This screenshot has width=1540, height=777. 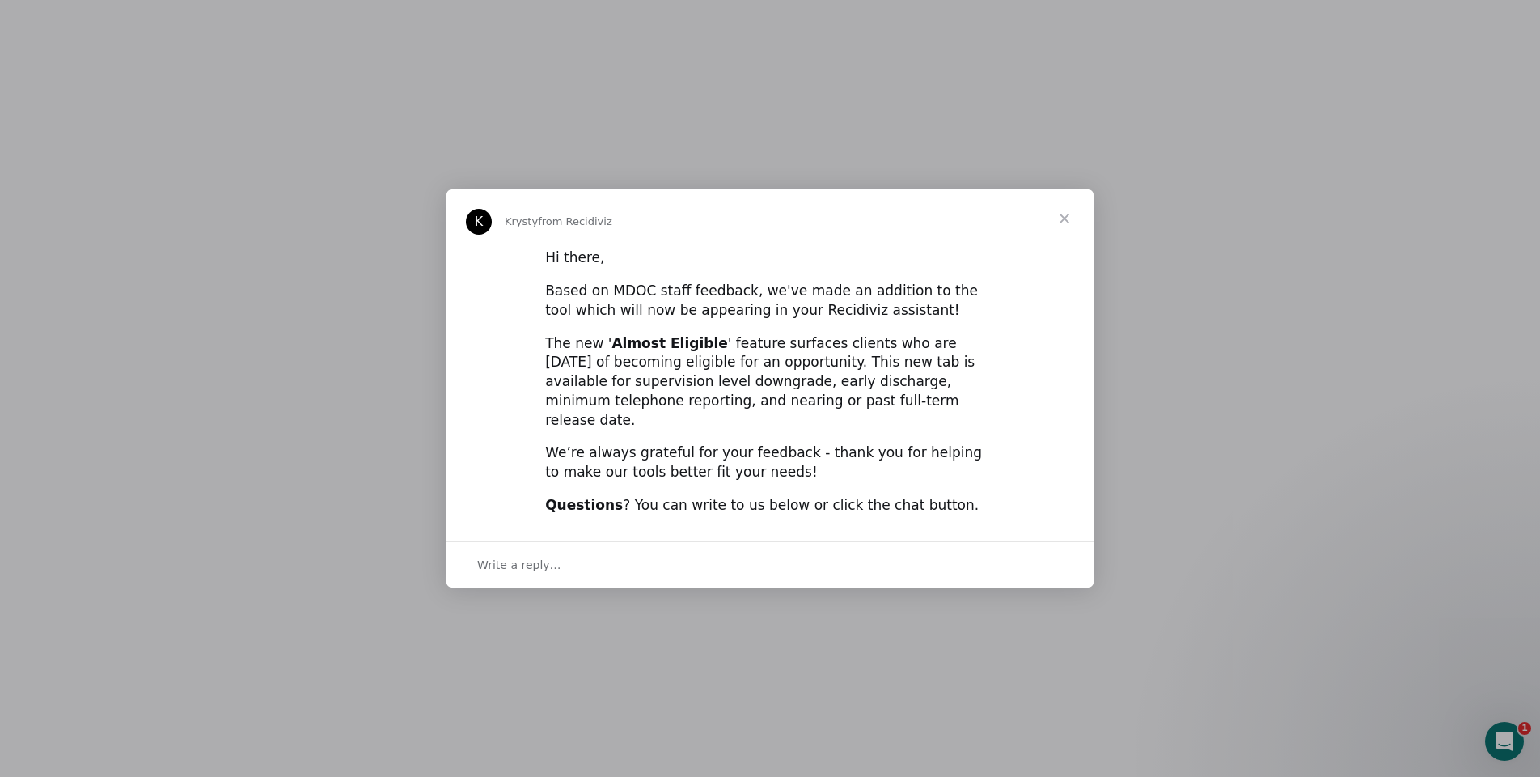 I want to click on b: Almost Eligible, so click(x=669, y=343).